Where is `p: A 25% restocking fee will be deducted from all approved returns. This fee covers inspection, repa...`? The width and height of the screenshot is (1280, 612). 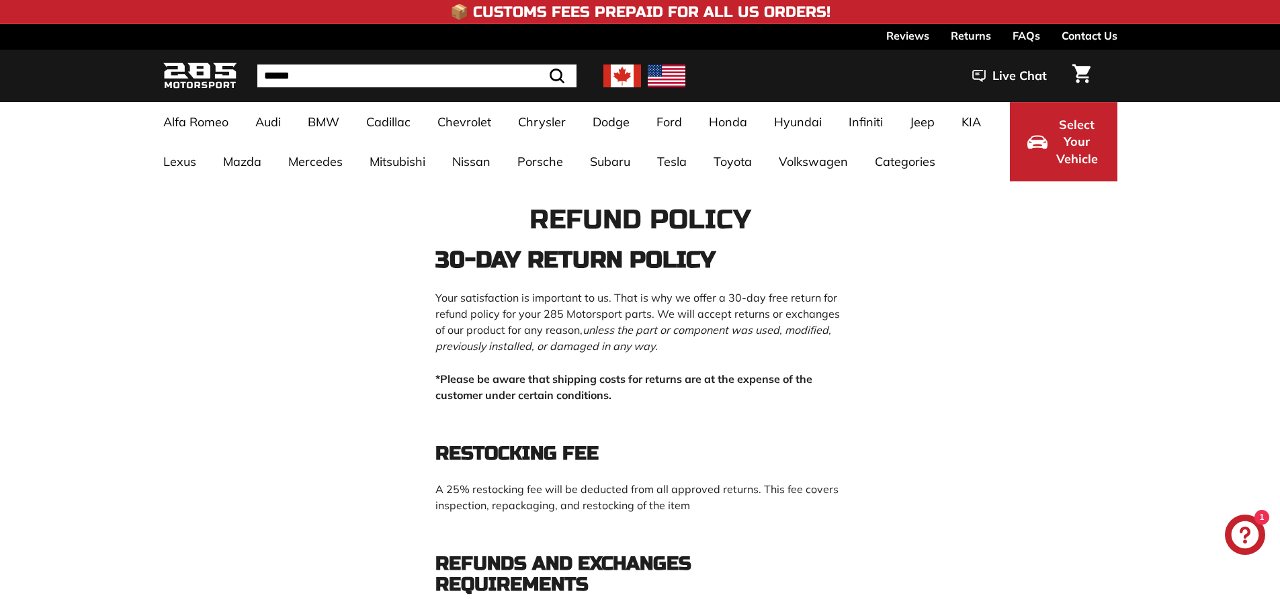 p: A 25% restocking fee will be deducted from all approved returns. This fee covers inspection, repa... is located at coordinates (640, 497).